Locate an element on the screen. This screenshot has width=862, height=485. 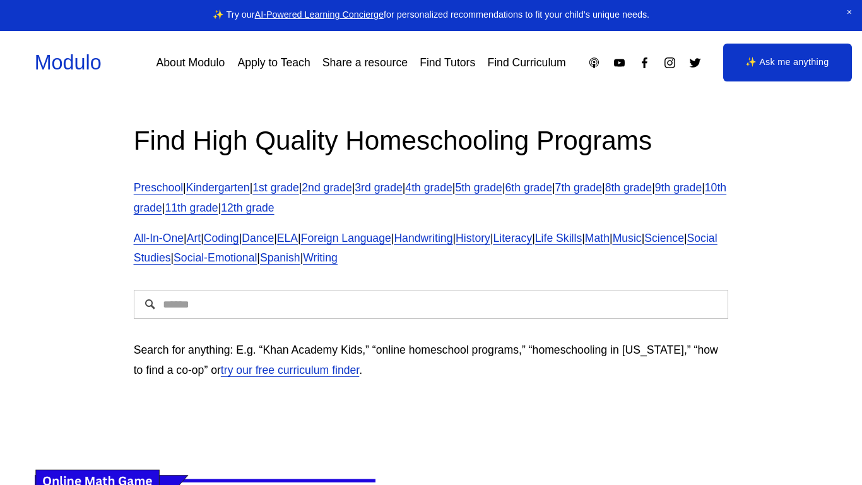
a: Spanish is located at coordinates (280, 257).